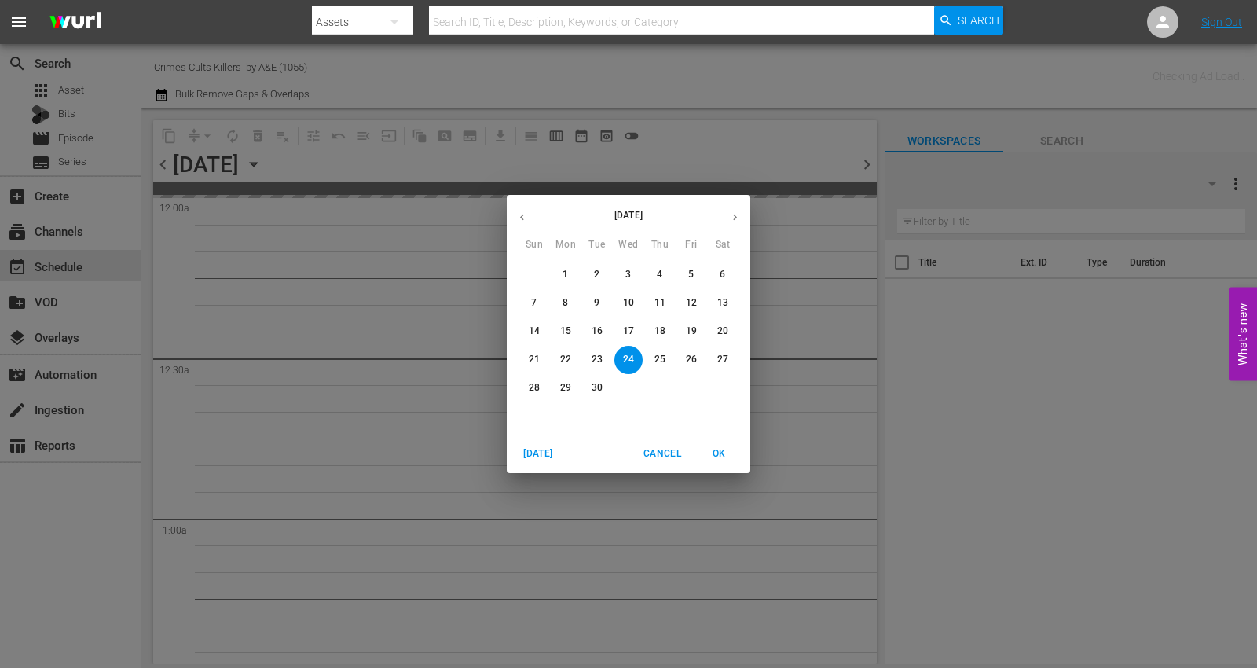  I want to click on button: 20, so click(723, 332).